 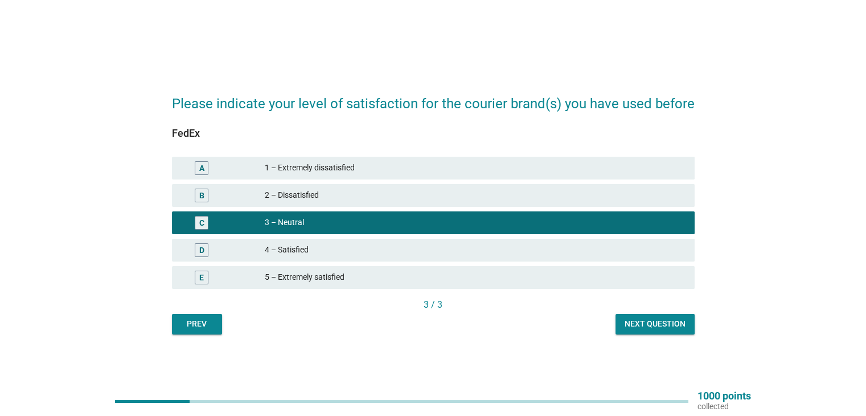 I want to click on button: Next question, so click(x=655, y=324).